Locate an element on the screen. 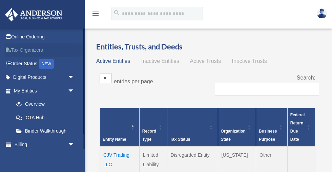  th: Record Type: Activate to sort is located at coordinates (153, 127).